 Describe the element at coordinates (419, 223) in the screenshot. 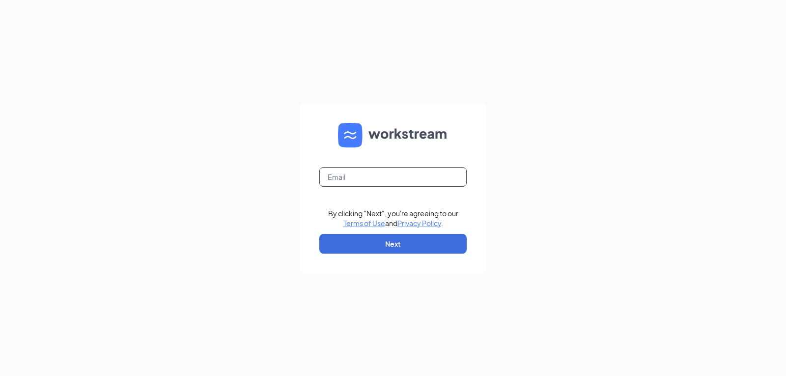

I see `a: Privacy Policy` at that location.